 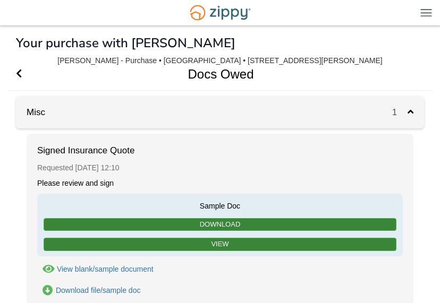 I want to click on span: Signed Insurance Quote, so click(x=90, y=151).